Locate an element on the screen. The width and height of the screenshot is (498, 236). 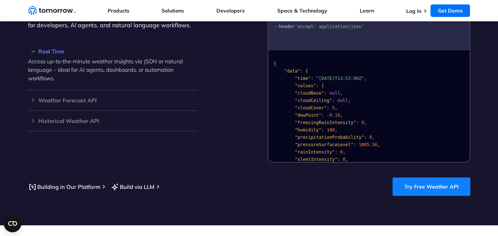
button: Open CMP widget is located at coordinates (13, 224).